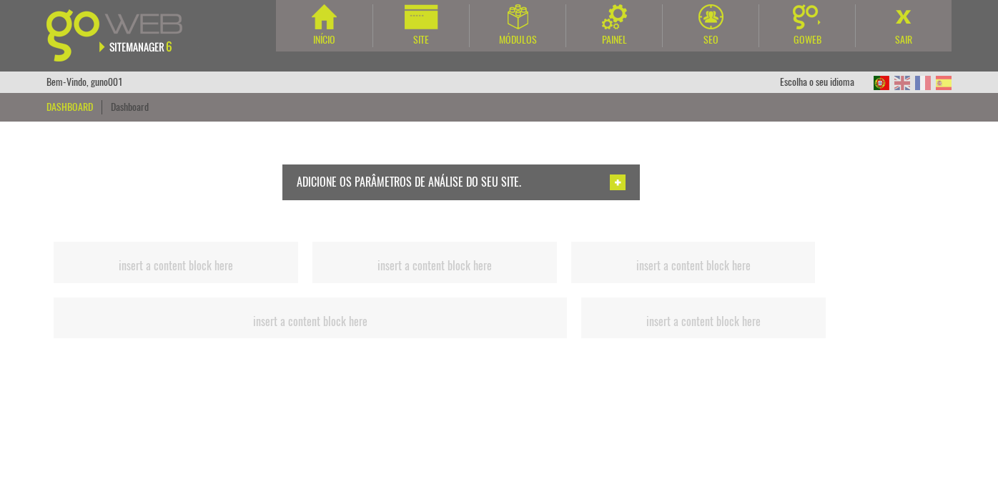  Describe the element at coordinates (711, 16) in the screenshot. I see `img: SEO` at that location.